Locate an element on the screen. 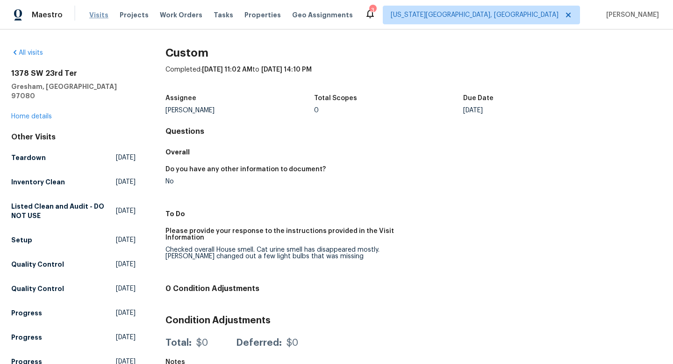 This screenshot has height=364, width=673. h5: Please provide your response to the instructions provided in the Visit Information is located at coordinates (286, 234).